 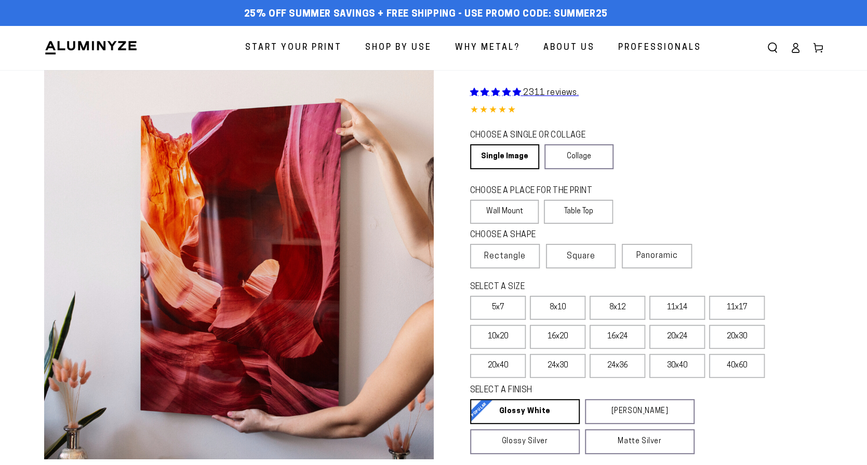 What do you see at coordinates (487, 48) in the screenshot?
I see `a: Why Metal?` at bounding box center [487, 48].